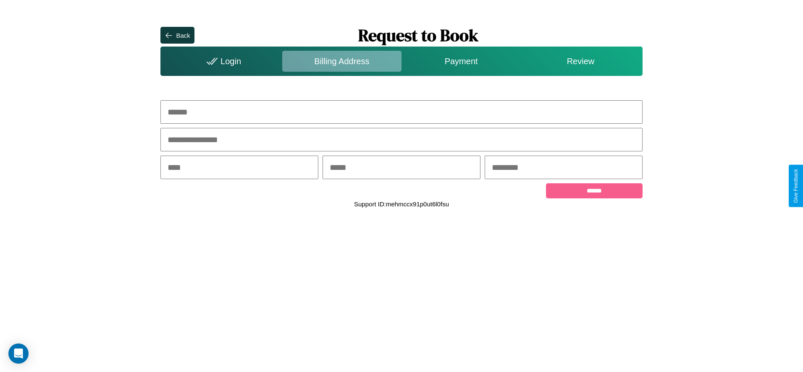 The height and width of the screenshot is (372, 803). I want to click on div: Login, so click(222, 61).